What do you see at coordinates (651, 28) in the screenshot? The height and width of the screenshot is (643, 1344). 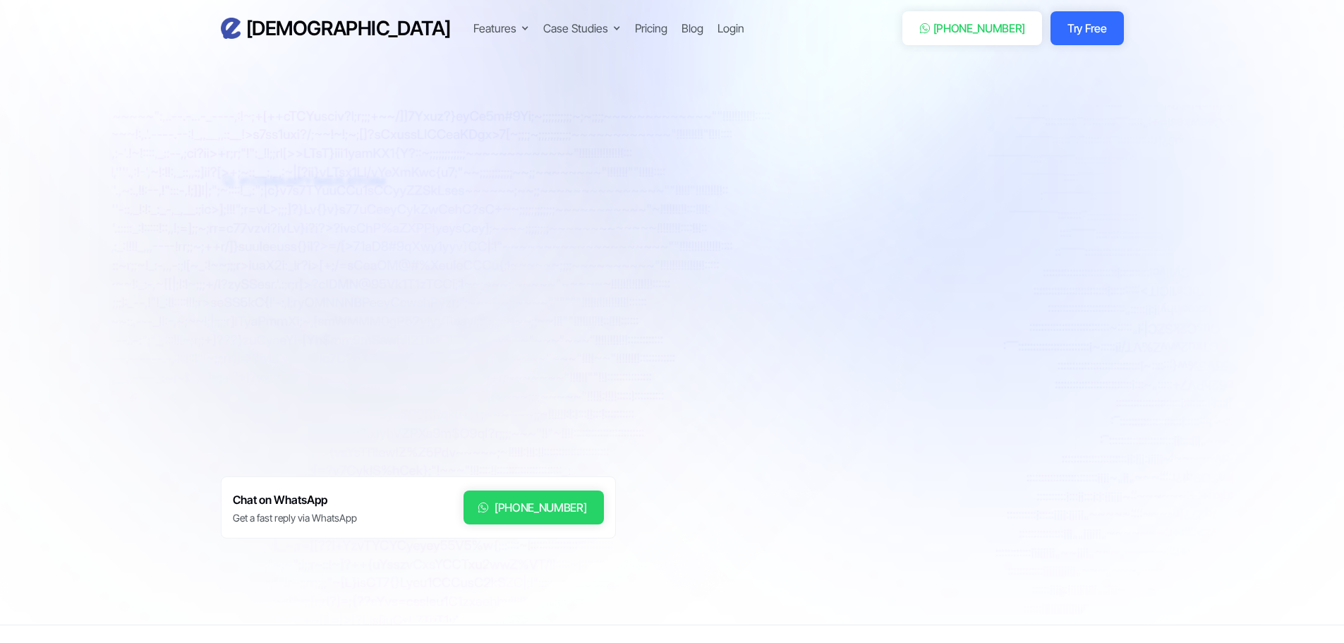 I see `div: Pricing` at bounding box center [651, 28].